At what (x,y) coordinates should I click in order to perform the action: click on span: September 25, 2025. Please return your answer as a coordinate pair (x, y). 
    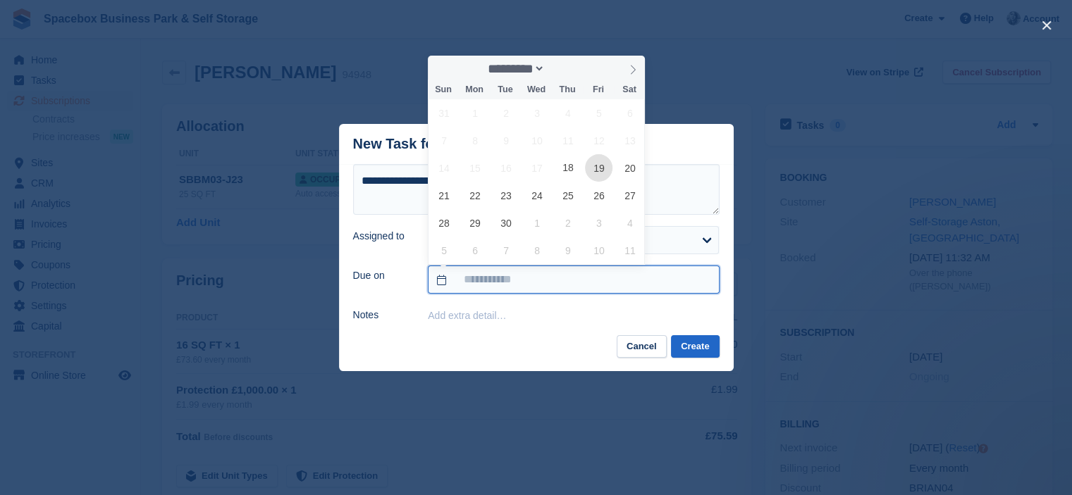
    Looking at the image, I should click on (567, 195).